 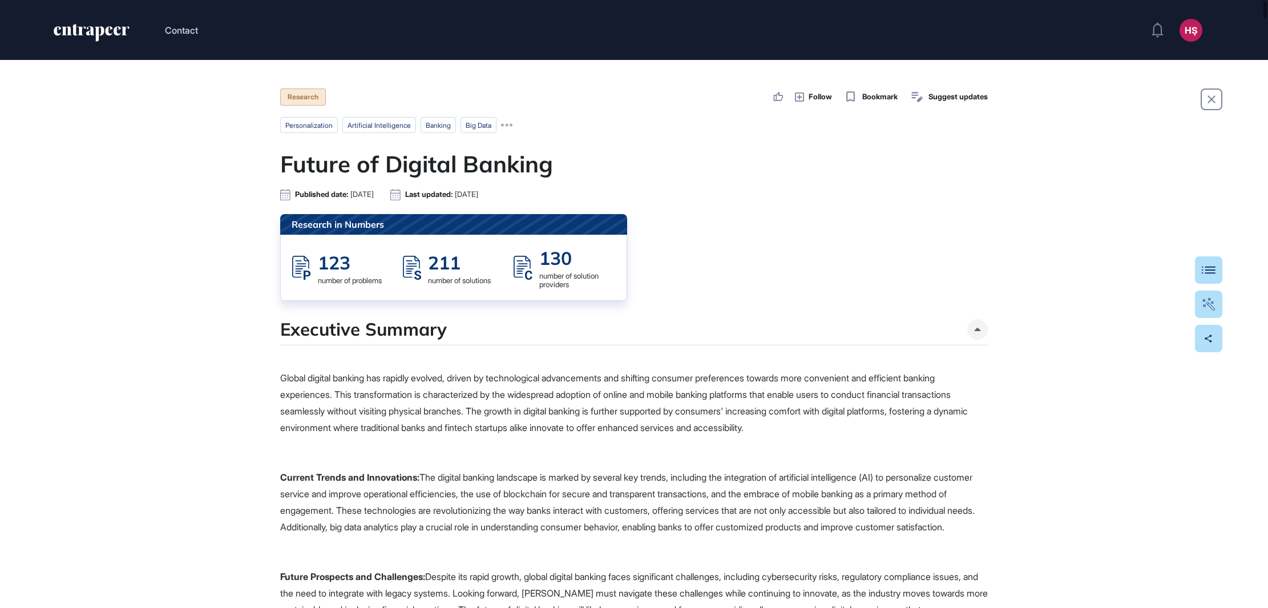 I want to click on h1: Future of Digital Banking, so click(x=634, y=164).